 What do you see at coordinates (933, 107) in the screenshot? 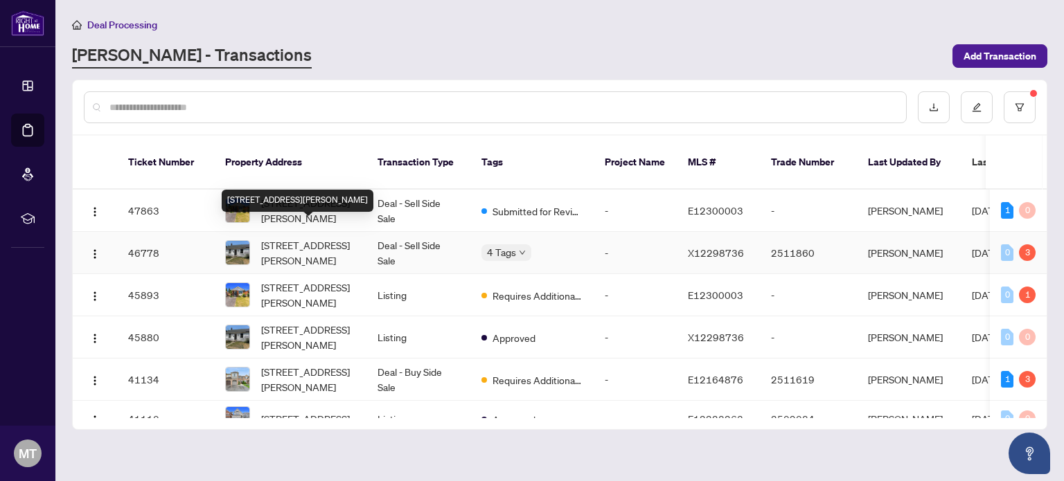
I see `button: download` at bounding box center [933, 107].